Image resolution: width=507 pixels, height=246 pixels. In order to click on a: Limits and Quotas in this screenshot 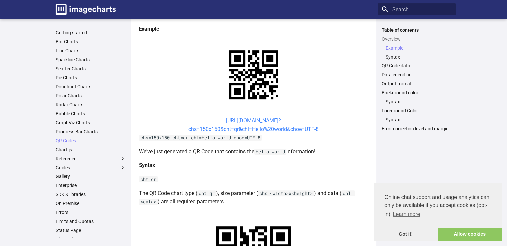, I will do `click(91, 221)`.